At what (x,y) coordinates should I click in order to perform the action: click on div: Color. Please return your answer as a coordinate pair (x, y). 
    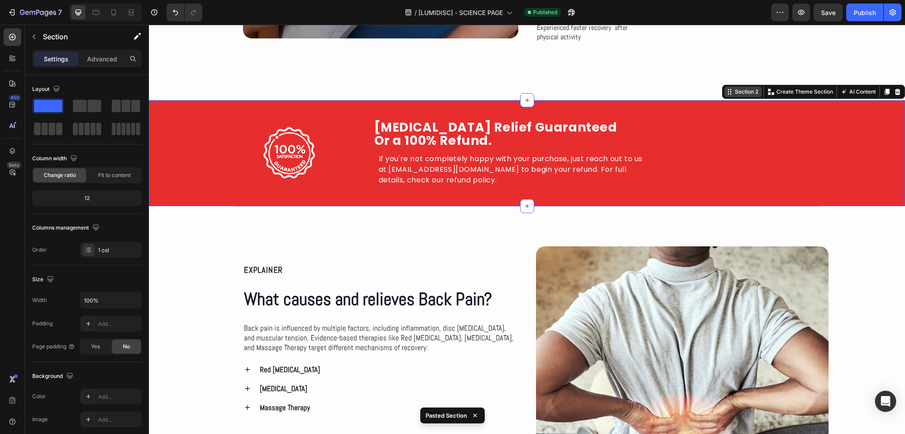
    Looking at the image, I should click on (39, 397).